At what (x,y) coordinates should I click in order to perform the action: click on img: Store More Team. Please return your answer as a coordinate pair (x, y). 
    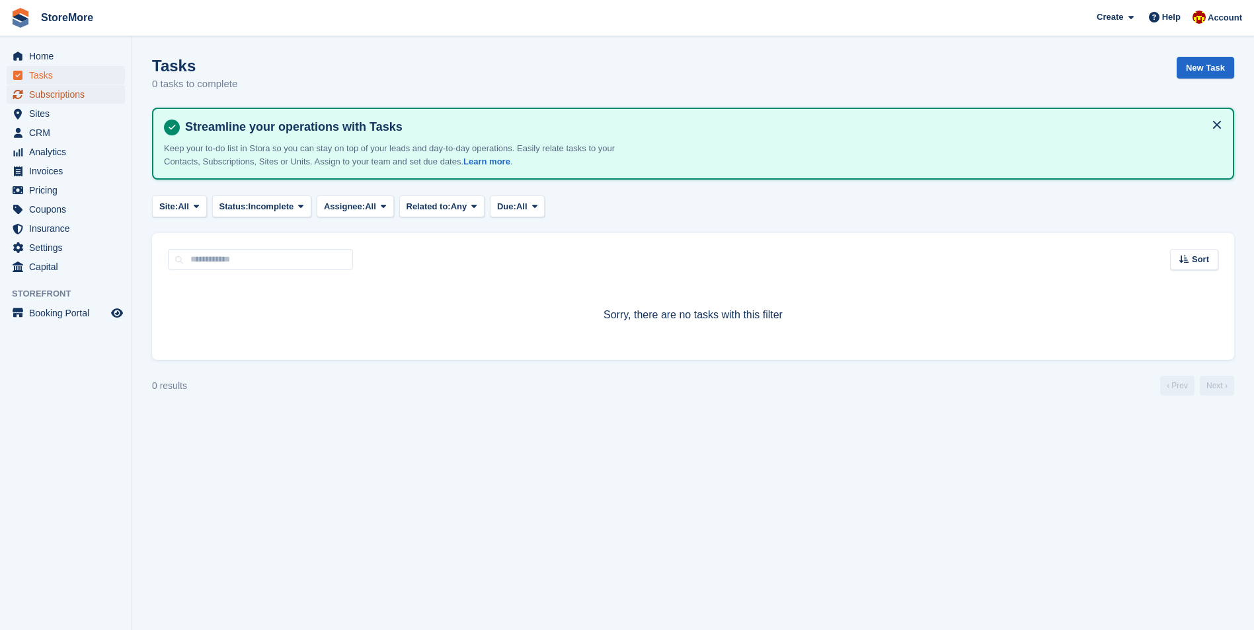
    Looking at the image, I should click on (1199, 17).